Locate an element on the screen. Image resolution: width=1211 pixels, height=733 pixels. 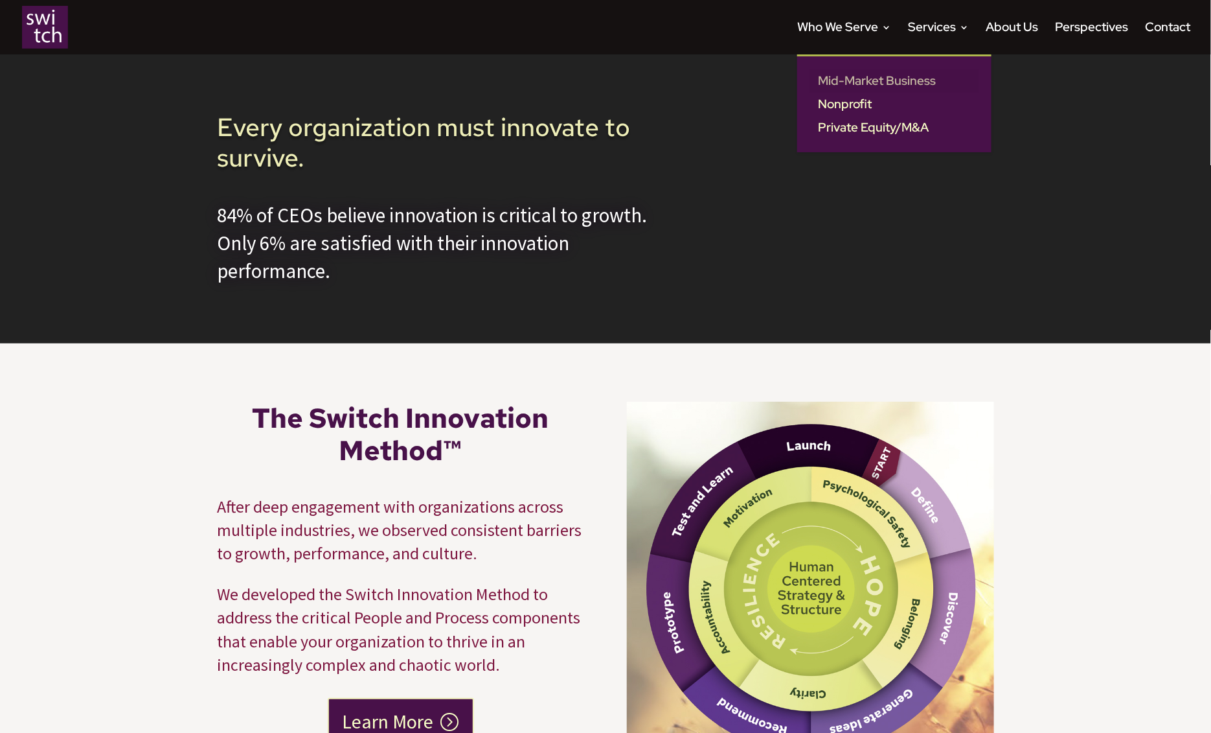
a: Nonprofit is located at coordinates (895, 104).